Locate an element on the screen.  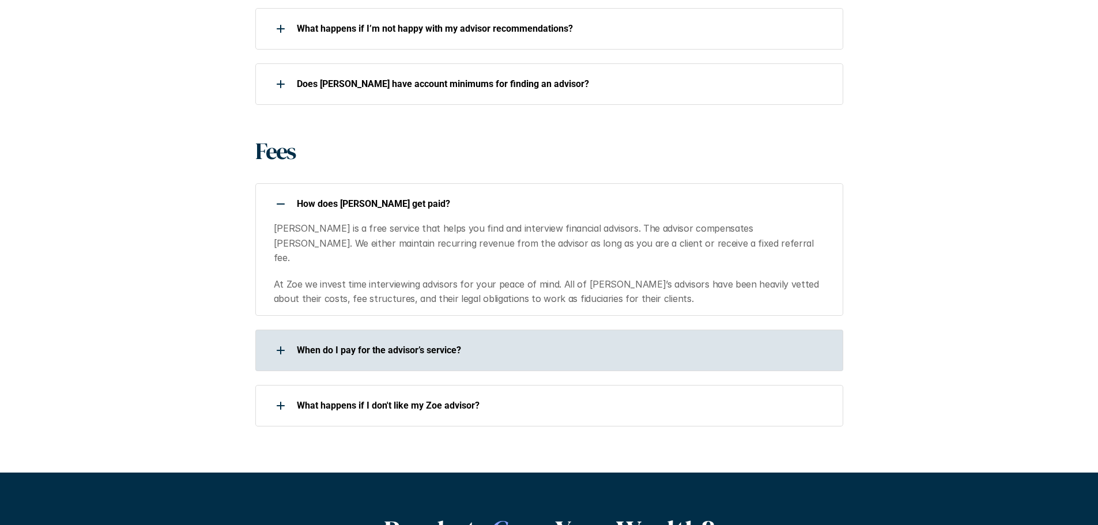
h1: Fees is located at coordinates (275, 151).